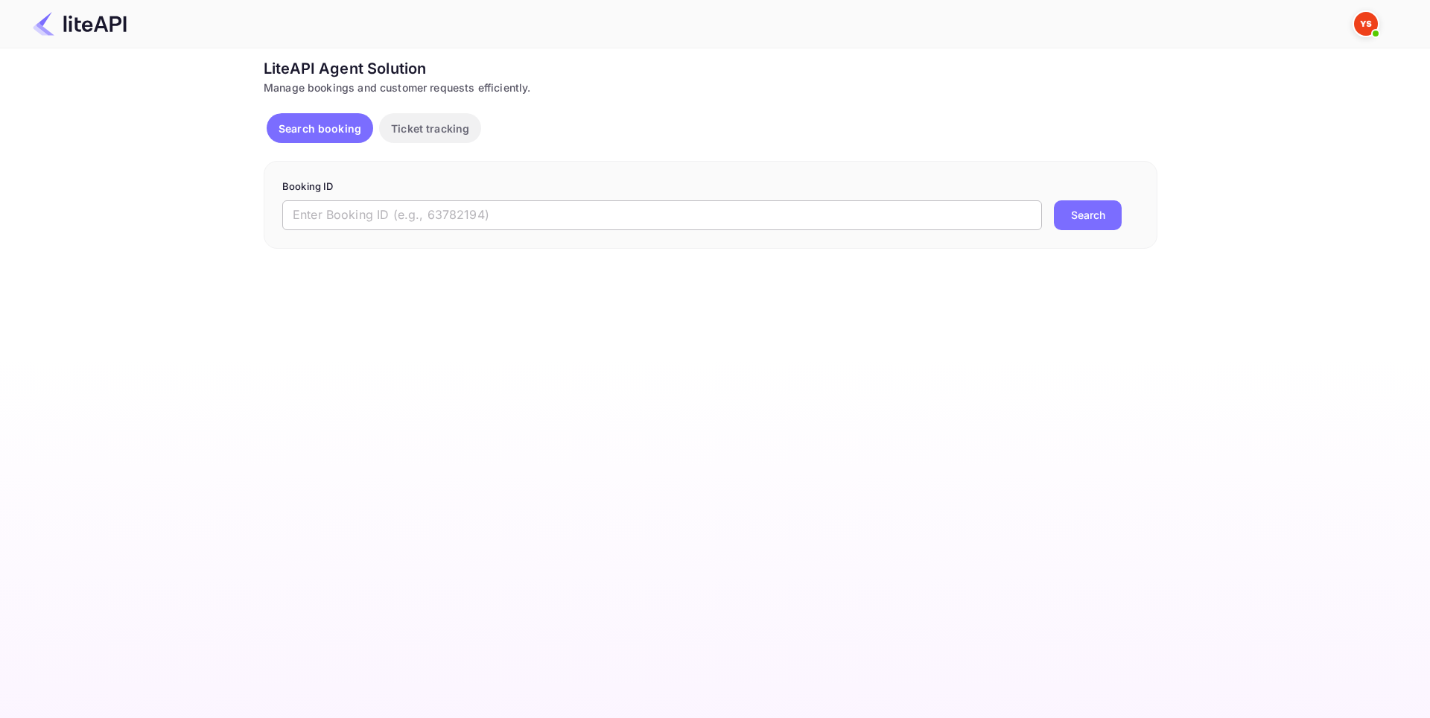 This screenshot has height=718, width=1430. Describe the element at coordinates (711, 69) in the screenshot. I see `div: LiteAPI Agent Solution` at that location.